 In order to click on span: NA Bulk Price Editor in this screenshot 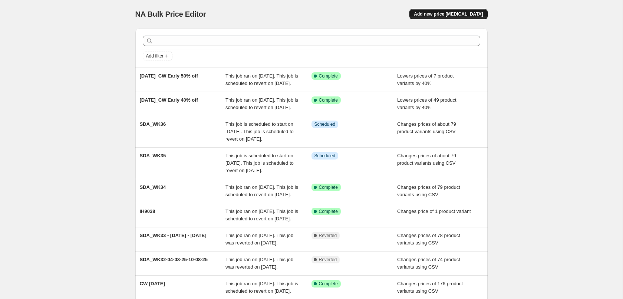, I will do `click(171, 14)`.